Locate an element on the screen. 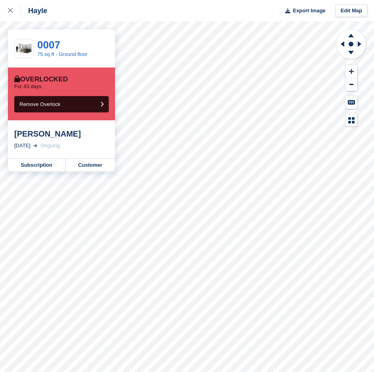  a: Edit Map is located at coordinates (352, 11).